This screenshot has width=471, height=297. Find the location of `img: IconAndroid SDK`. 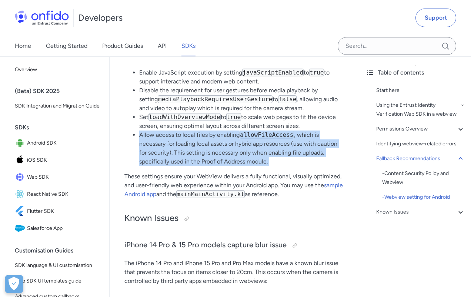

img: IconAndroid SDK is located at coordinates (21, 143).